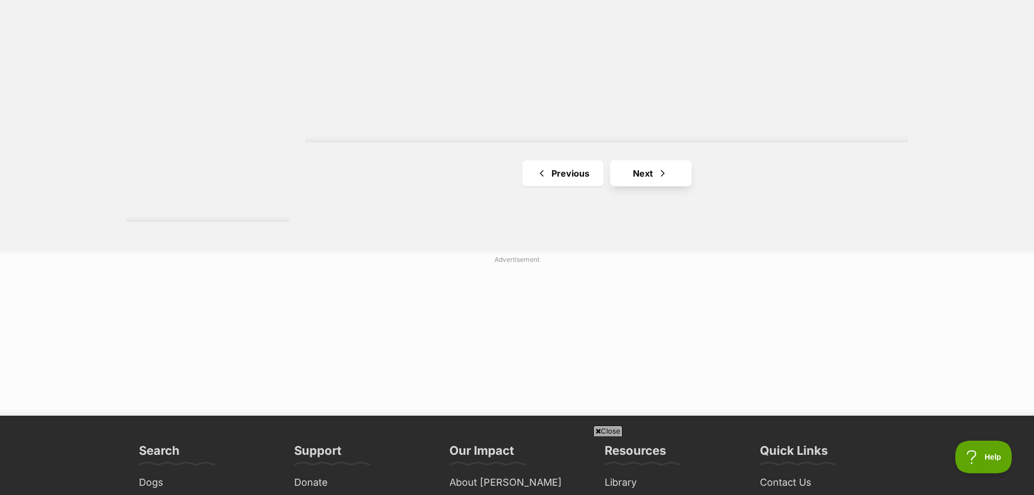 Image resolution: width=1034 pixels, height=495 pixels. What do you see at coordinates (608, 431) in the screenshot?
I see `span: Close` at bounding box center [608, 431].